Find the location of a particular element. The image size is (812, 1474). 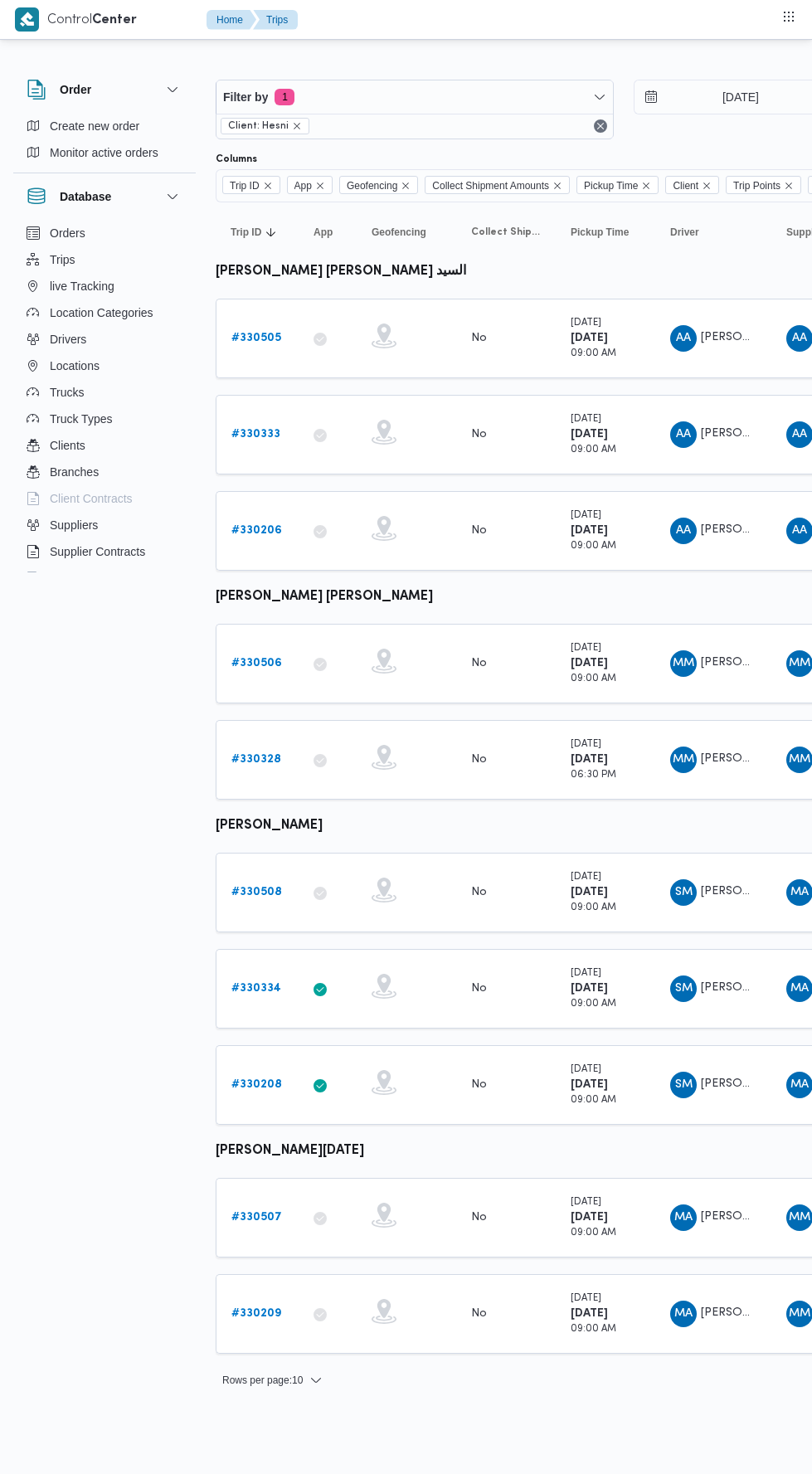

span: Client: Hesni is located at coordinates (258, 126).